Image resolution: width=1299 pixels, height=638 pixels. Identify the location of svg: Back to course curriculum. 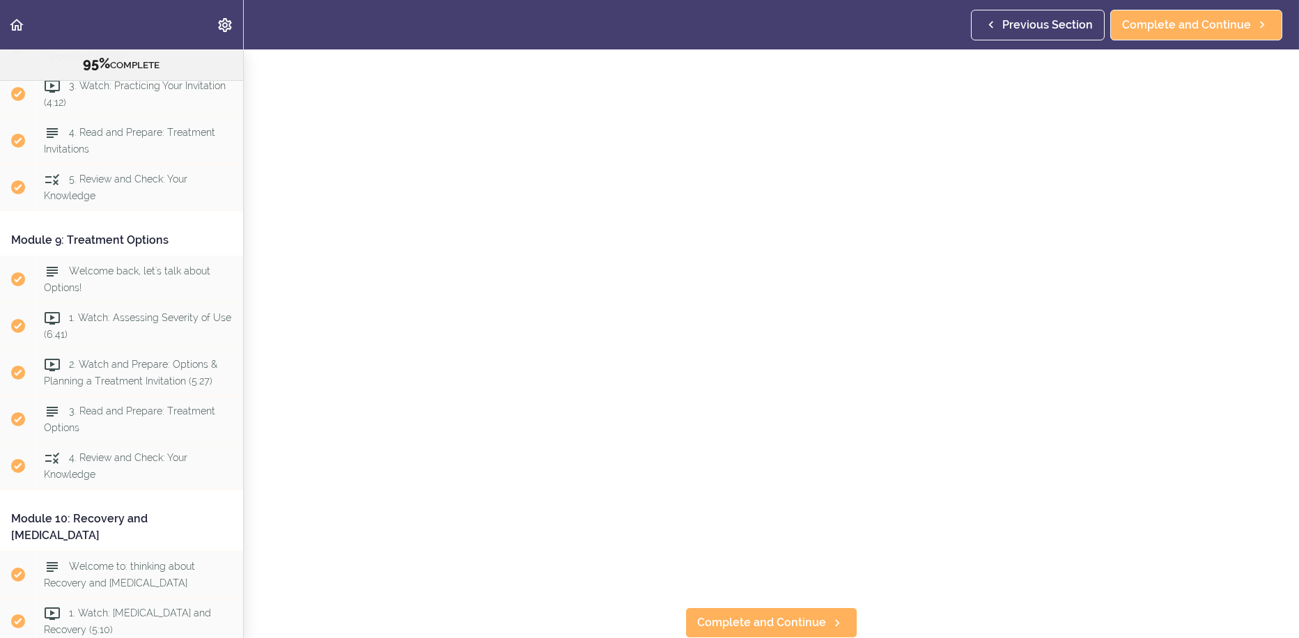
(17, 25).